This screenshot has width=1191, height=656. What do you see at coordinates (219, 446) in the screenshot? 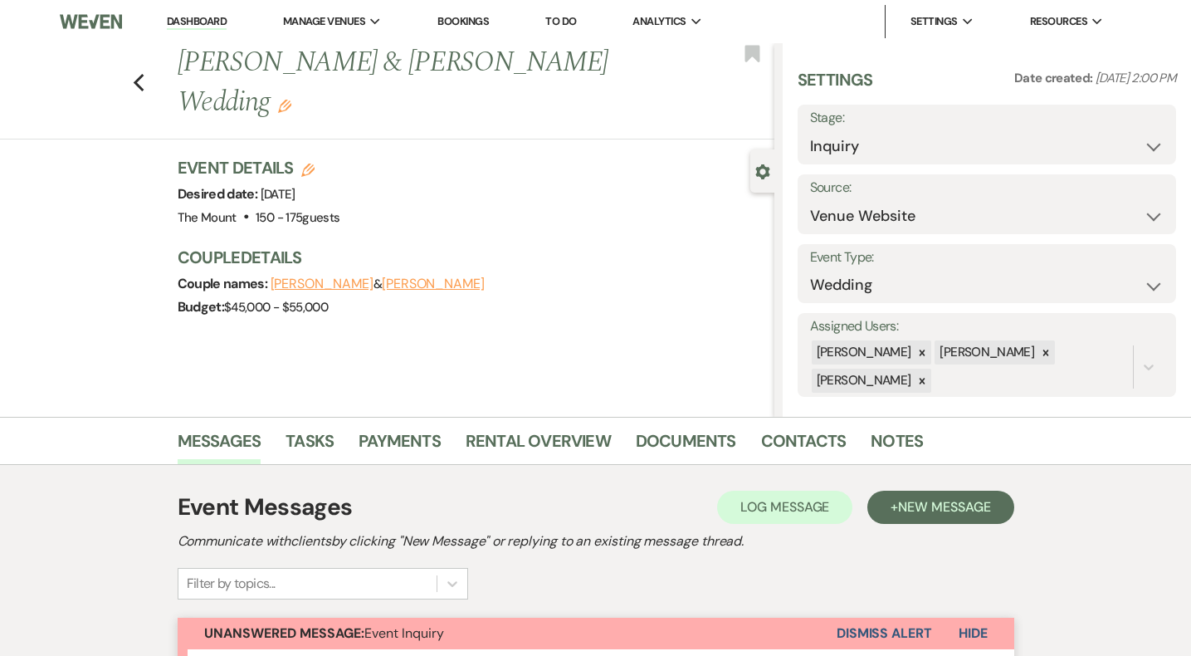
I see `a: Messages` at bounding box center [219, 446].